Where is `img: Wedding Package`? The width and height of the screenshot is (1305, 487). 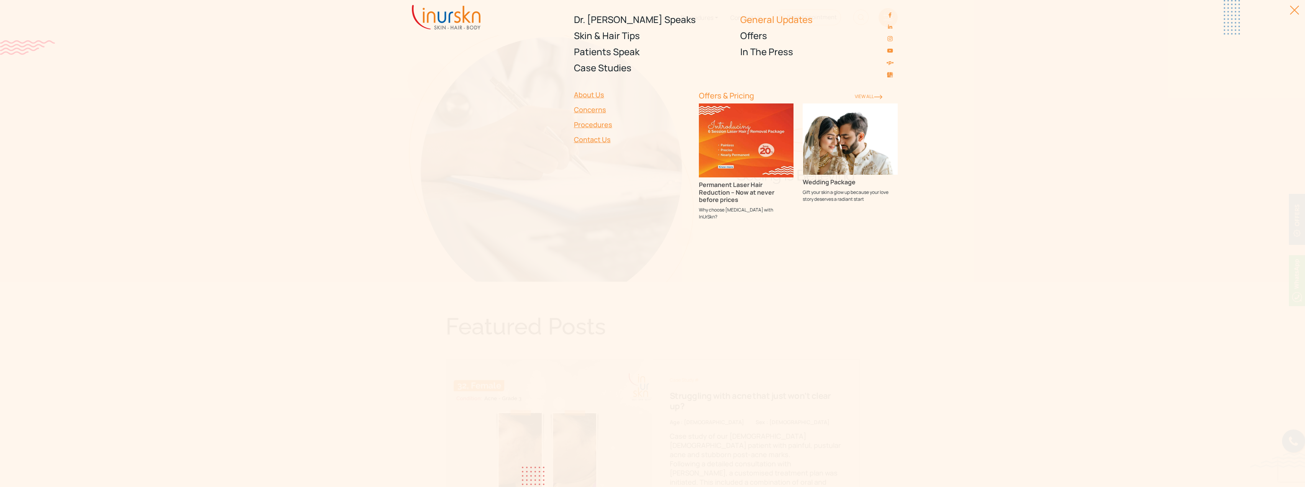 img: Wedding Package is located at coordinates (850, 139).